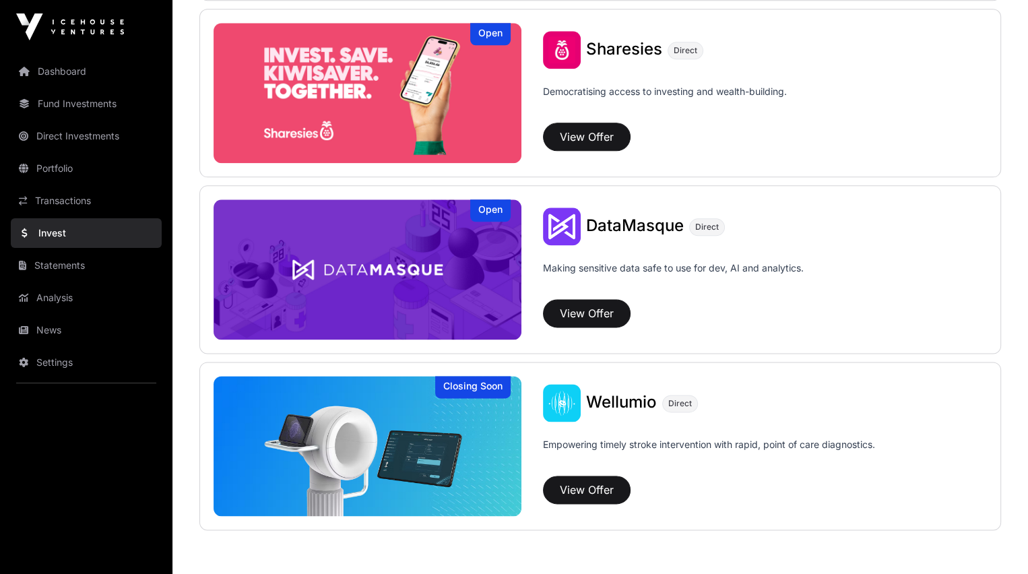  I want to click on a: Dashboard, so click(86, 71).